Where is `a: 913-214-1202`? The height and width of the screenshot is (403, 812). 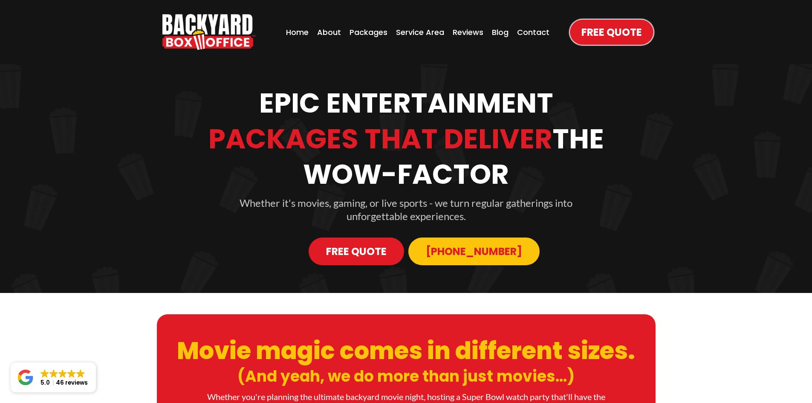 a: 913-214-1202 is located at coordinates (474, 251).